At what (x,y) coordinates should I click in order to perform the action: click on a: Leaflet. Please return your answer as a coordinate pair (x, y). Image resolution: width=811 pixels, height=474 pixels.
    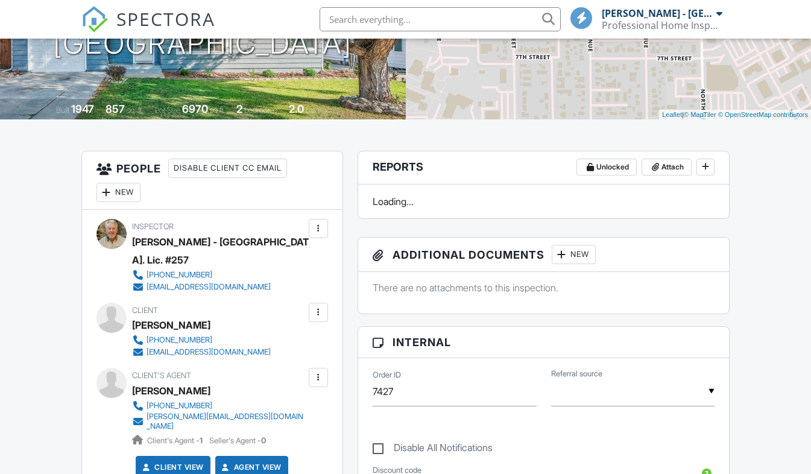
    Looking at the image, I should click on (672, 115).